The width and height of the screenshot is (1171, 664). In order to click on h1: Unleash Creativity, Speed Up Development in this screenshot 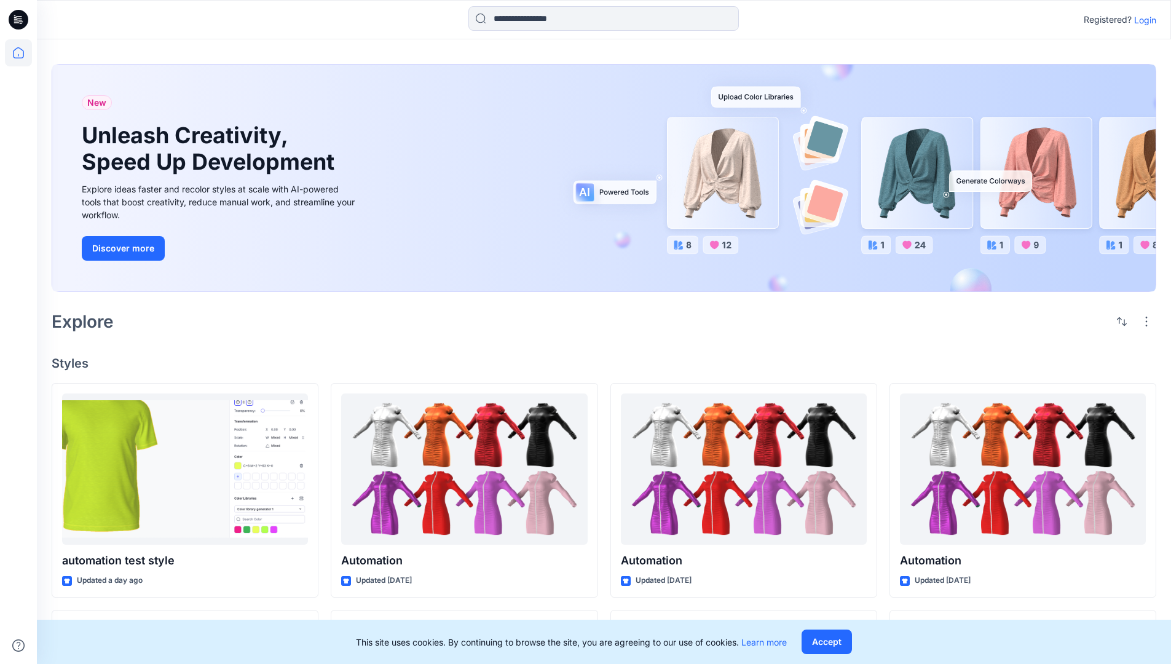, I will do `click(211, 149)`.